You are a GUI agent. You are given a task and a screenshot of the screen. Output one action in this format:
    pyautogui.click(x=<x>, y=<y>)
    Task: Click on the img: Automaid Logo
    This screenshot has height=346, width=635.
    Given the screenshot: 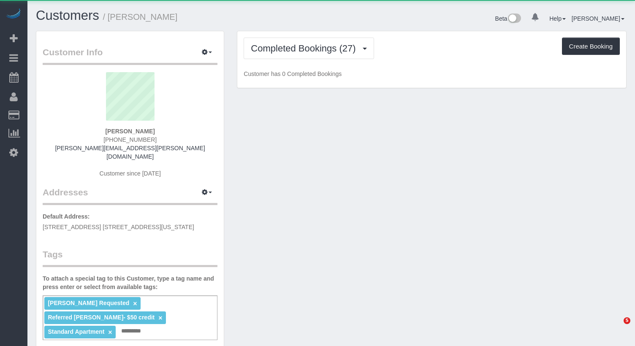 What is the action you would take?
    pyautogui.click(x=14, y=14)
    